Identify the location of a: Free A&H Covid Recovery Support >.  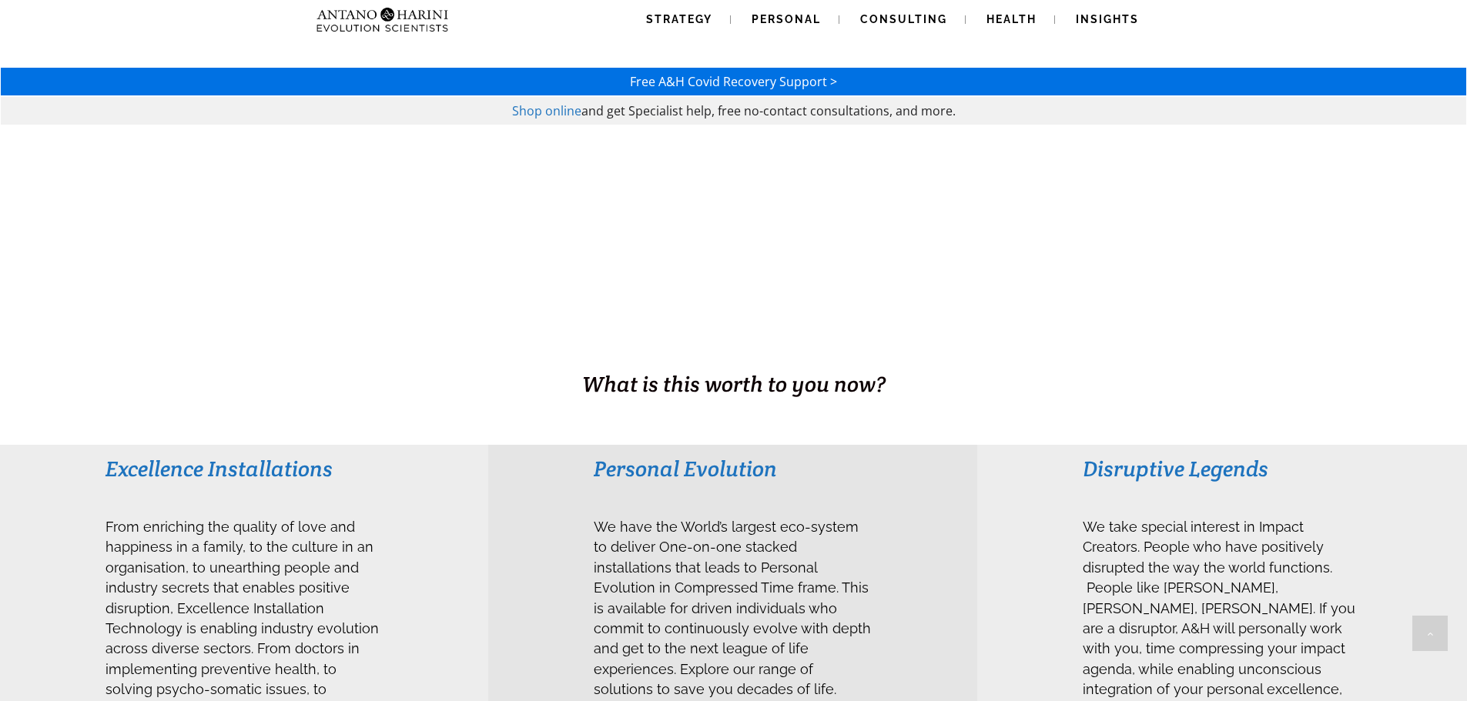
(733, 82).